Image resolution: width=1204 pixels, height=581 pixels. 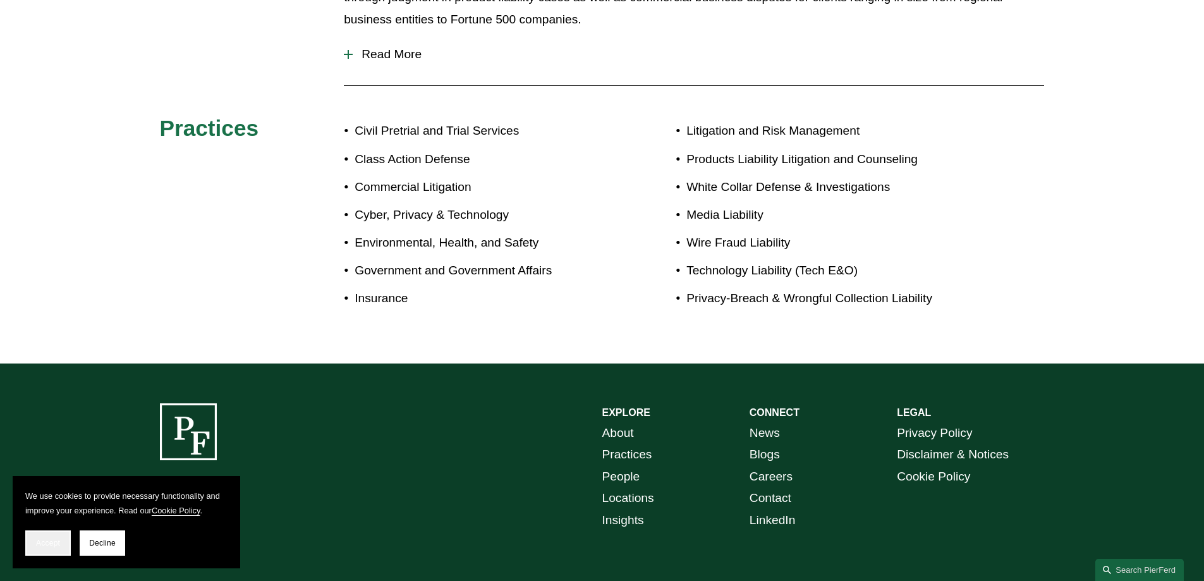 What do you see at coordinates (914, 412) in the screenshot?
I see `strong: LEGAL` at bounding box center [914, 412].